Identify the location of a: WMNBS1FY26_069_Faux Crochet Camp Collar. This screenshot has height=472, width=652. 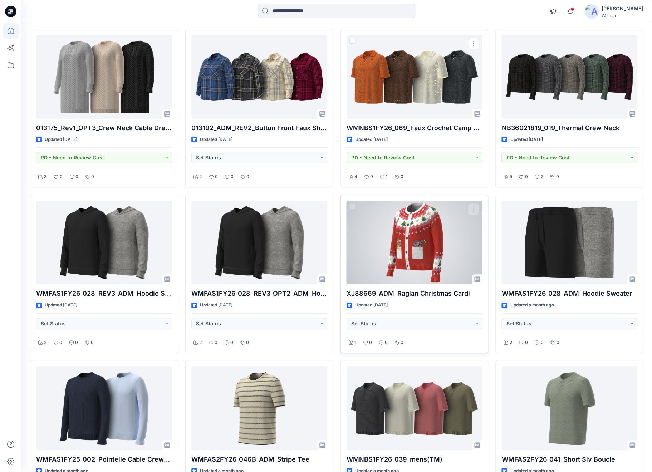
(414, 77).